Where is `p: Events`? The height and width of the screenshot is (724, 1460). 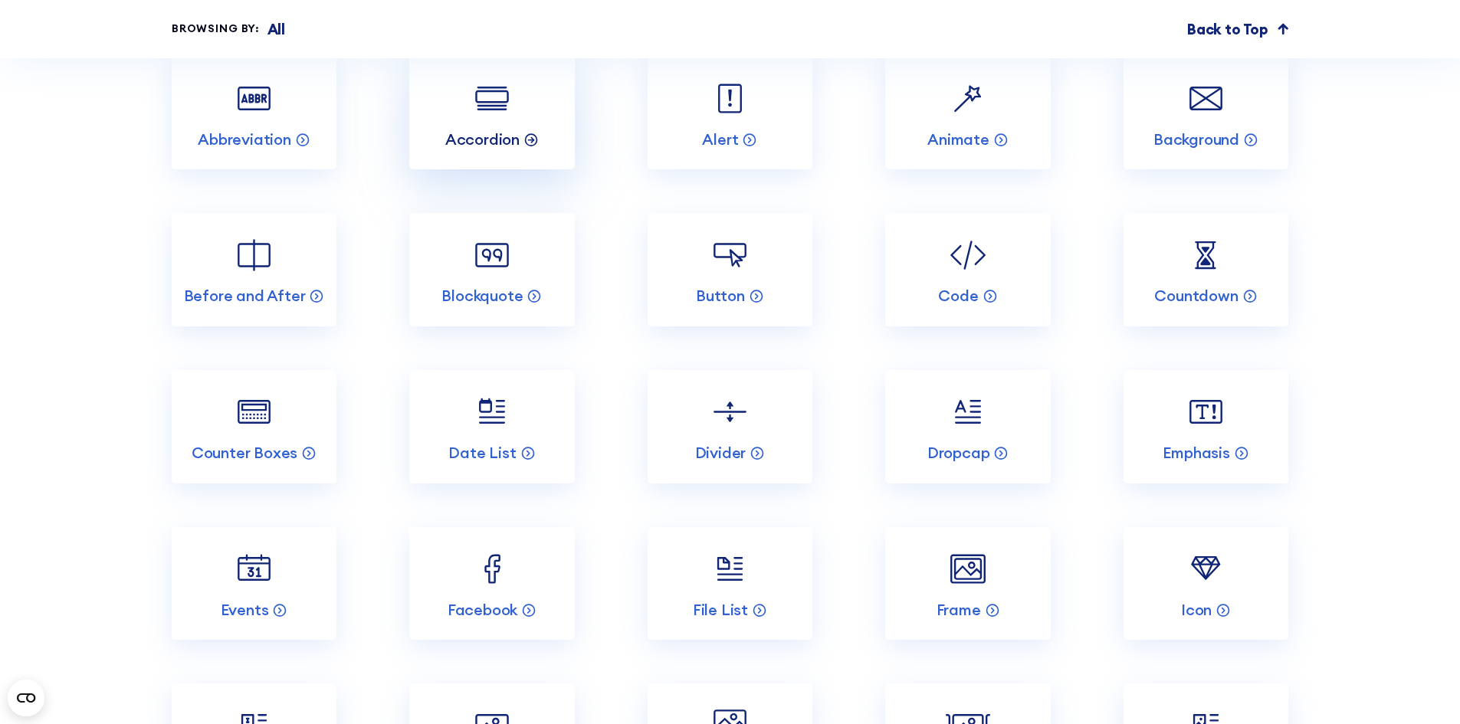 p: Events is located at coordinates (244, 610).